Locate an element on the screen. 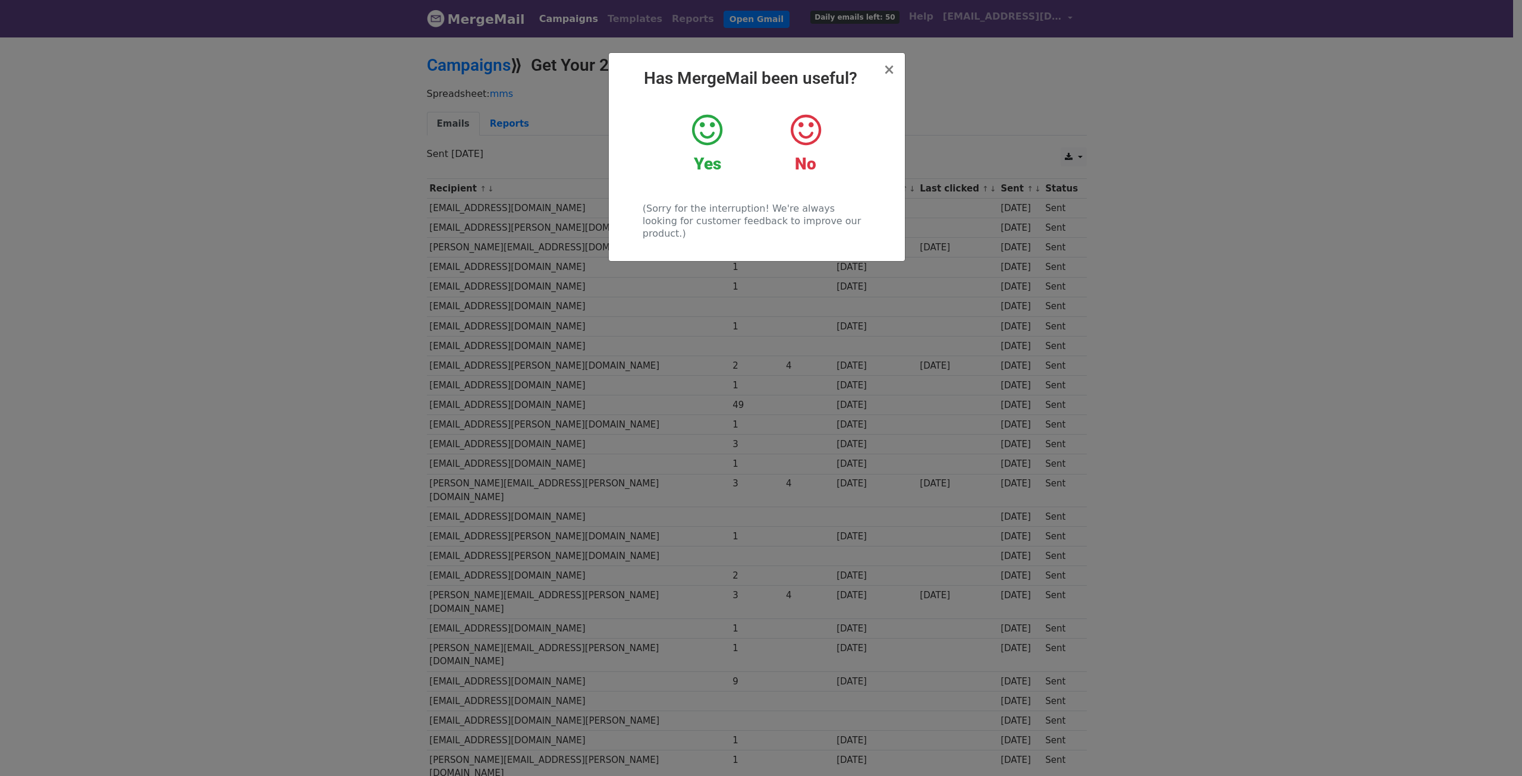  h2: Has MergeMail been useful? is located at coordinates (757, 78).